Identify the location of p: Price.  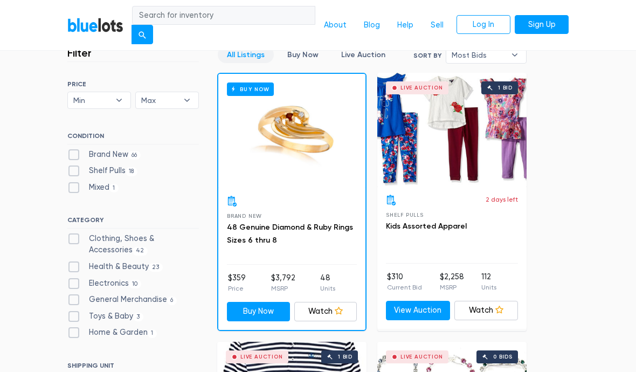
(237, 288).